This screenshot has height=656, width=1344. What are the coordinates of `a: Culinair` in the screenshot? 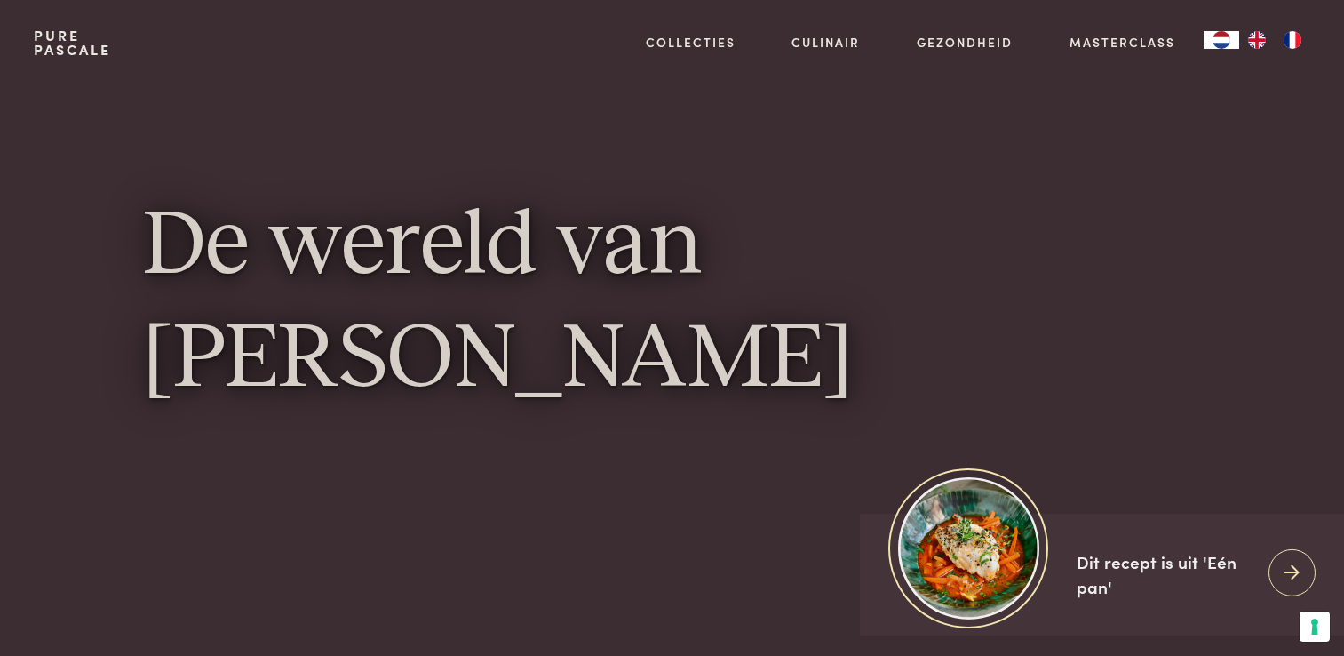 It's located at (825, 42).